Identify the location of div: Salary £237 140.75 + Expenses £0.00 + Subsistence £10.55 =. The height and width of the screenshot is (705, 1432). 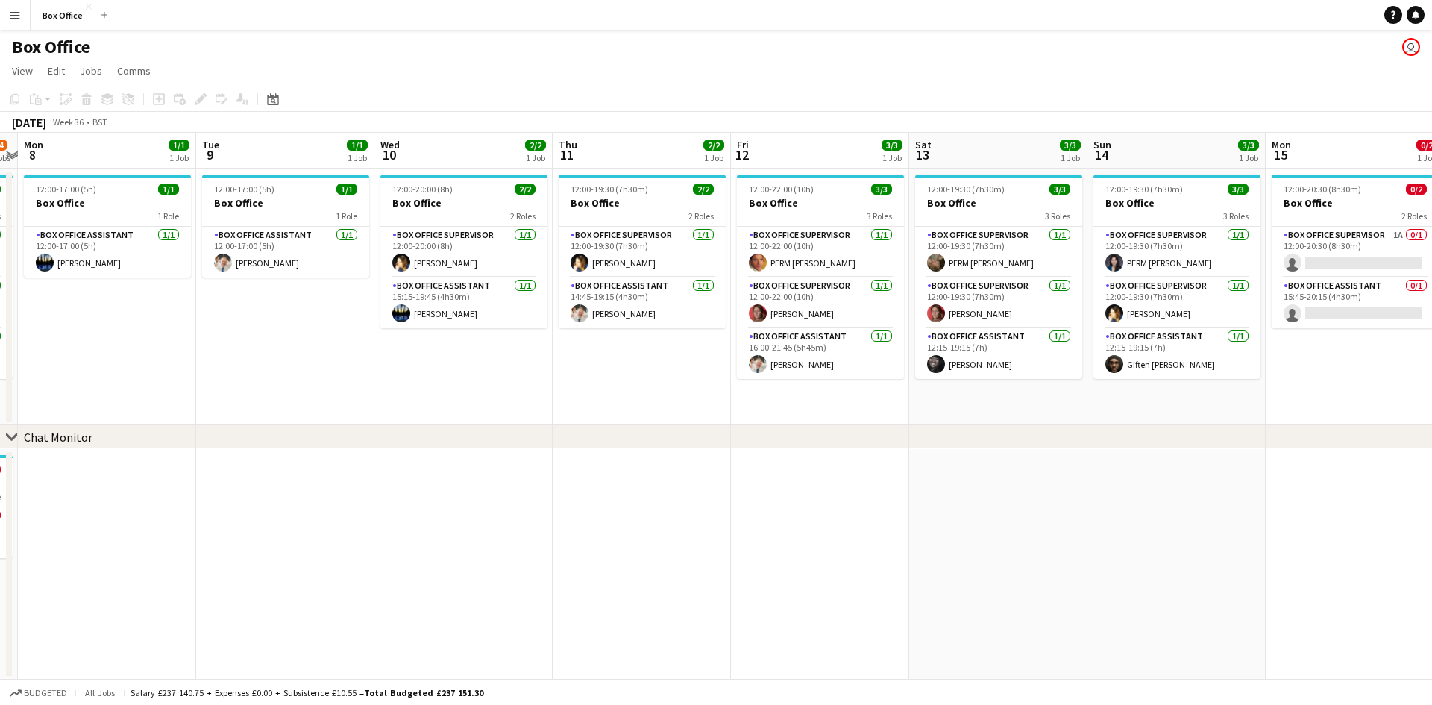
(307, 692).